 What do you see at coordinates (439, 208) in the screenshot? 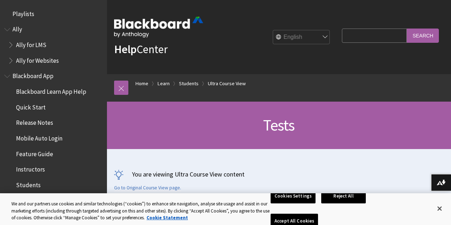
I see `button: Close` at bounding box center [439, 208].